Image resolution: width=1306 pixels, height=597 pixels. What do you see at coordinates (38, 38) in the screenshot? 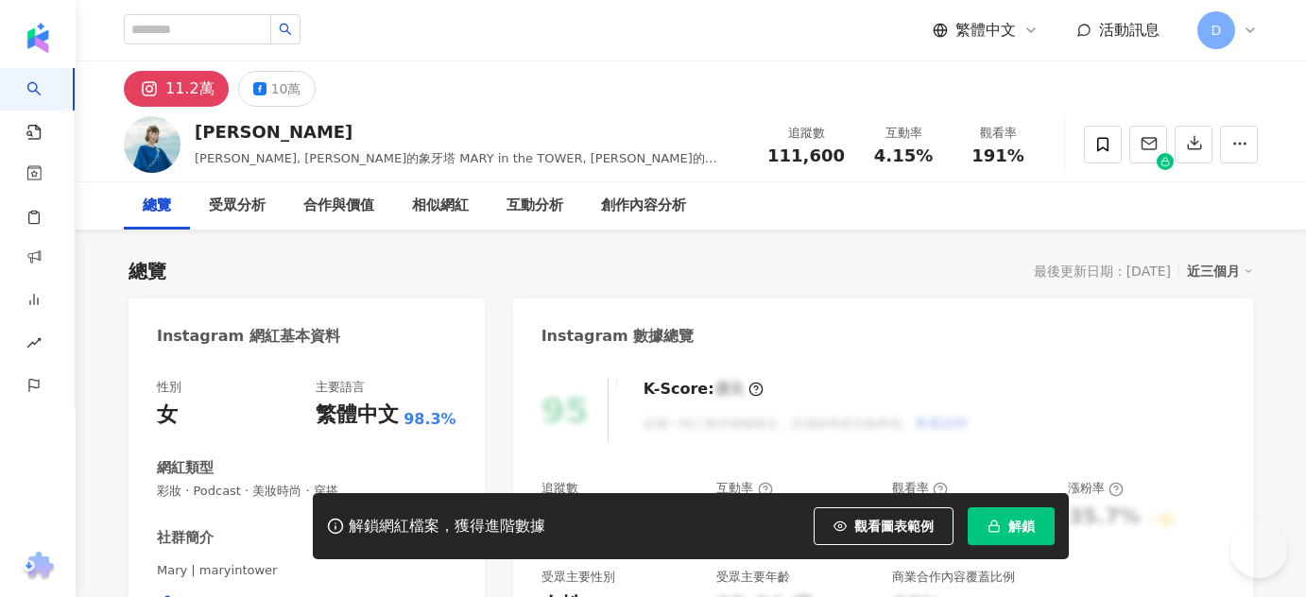
I see `img: logo icon` at bounding box center [38, 38].